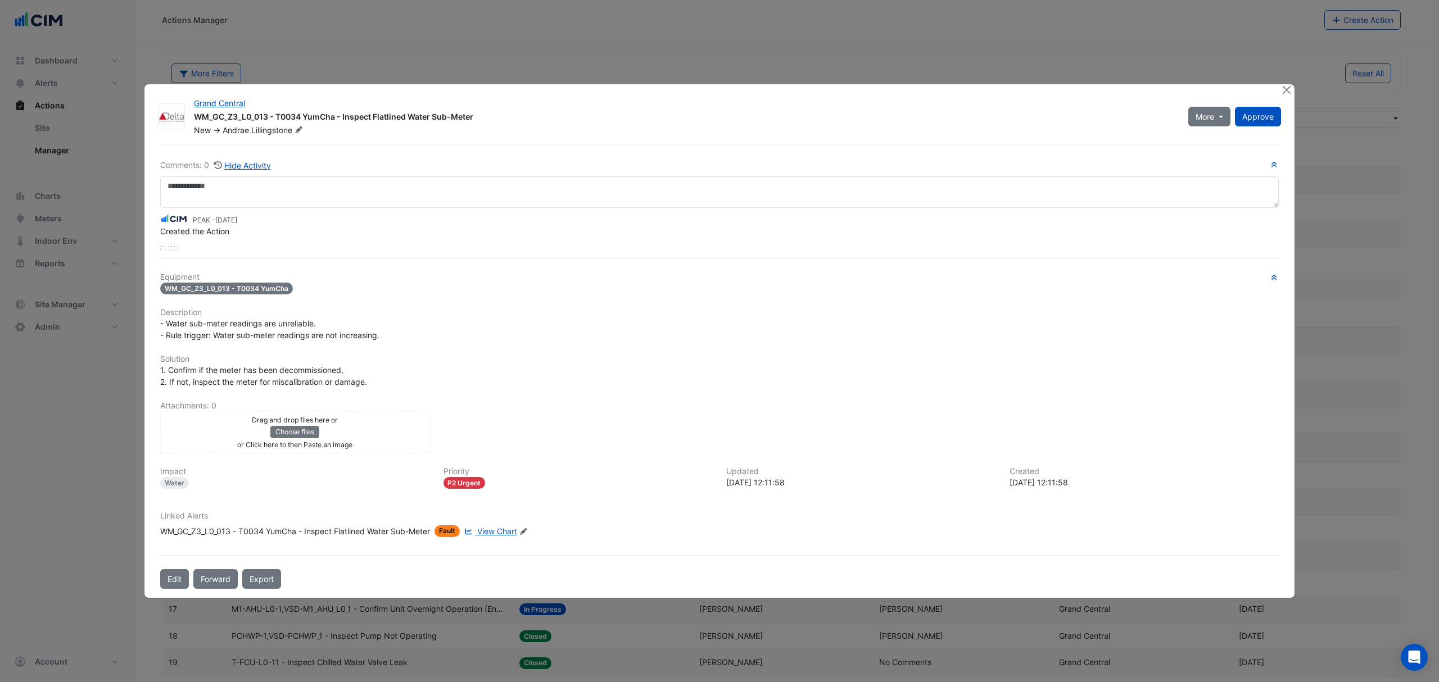  What do you see at coordinates (215, 220) in the screenshot?
I see `small: PEAK -` at bounding box center [215, 220].